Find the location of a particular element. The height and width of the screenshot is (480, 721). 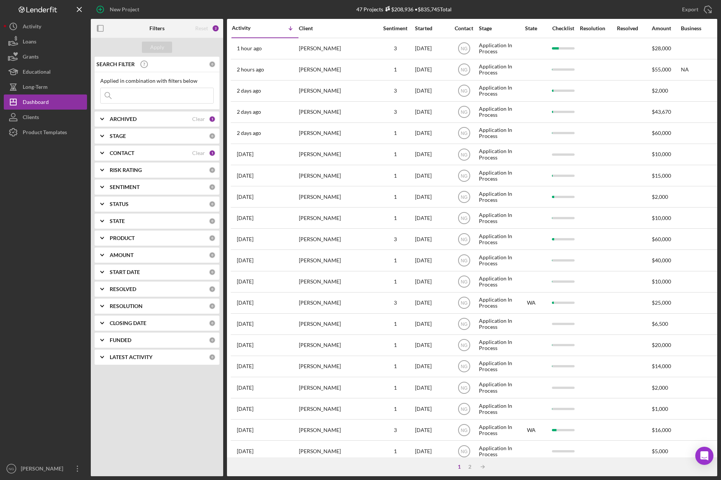

div: Client is located at coordinates (337, 28).